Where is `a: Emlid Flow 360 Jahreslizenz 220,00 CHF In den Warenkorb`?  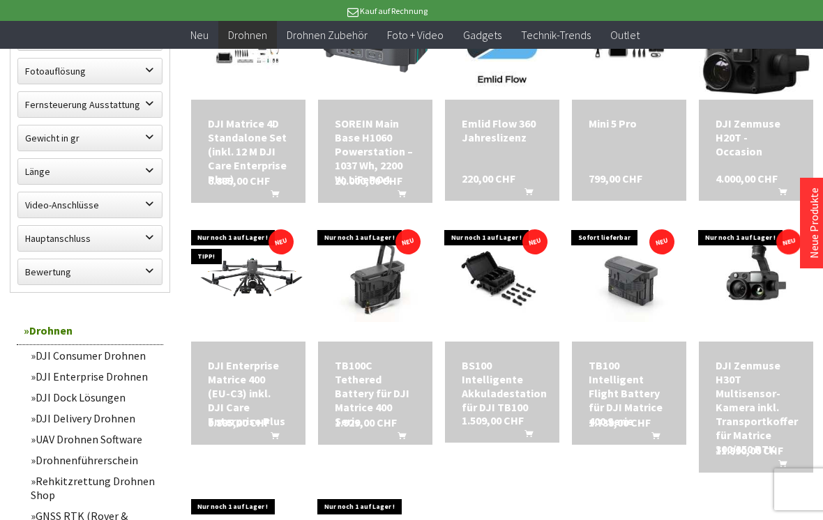 a: Emlid Flow 360 Jahreslizenz 220,00 CHF In den Warenkorb is located at coordinates (502, 130).